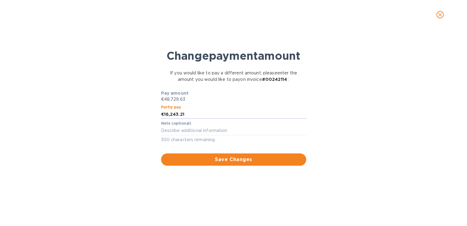 The width and height of the screenshot is (467, 226). What do you see at coordinates (233, 159) in the screenshot?
I see `button: Save Changes` at bounding box center [233, 159].